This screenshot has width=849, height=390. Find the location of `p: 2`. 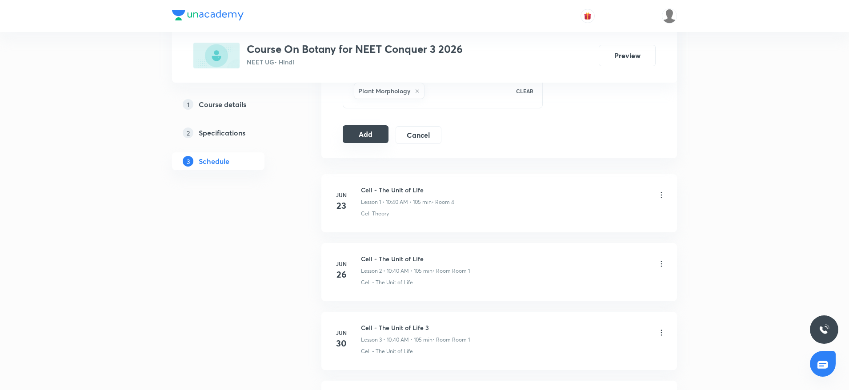

p: 2 is located at coordinates (188, 133).